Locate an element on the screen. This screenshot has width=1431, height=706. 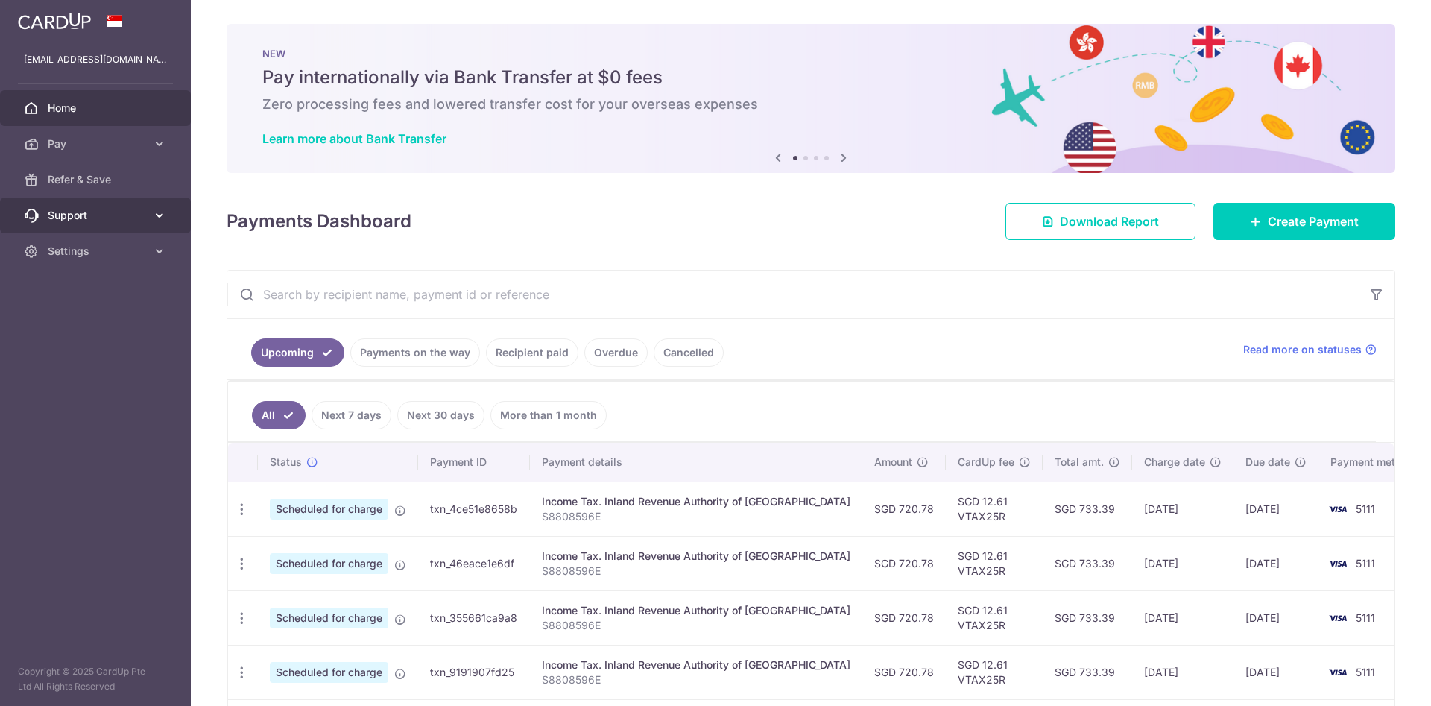
td: txn_4ce51e8658b is located at coordinates (474, 508).